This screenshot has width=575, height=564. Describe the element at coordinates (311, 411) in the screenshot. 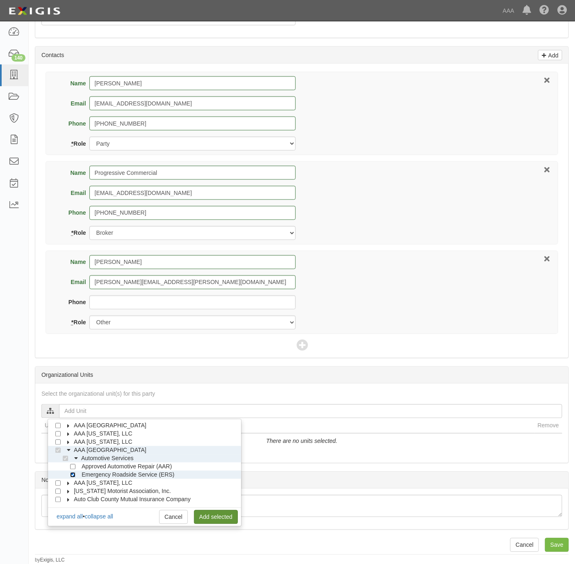

I see `input: Add Unit` at that location.